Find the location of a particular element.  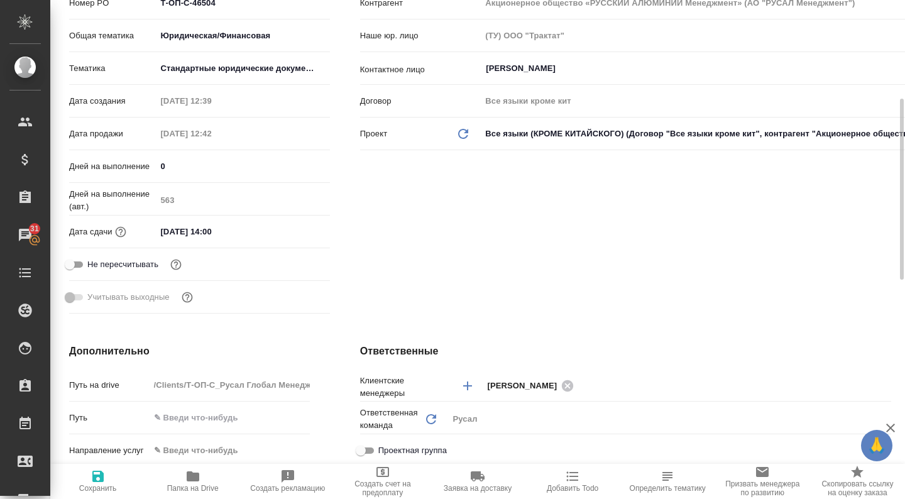

div: Стандартные юридические документы, договоры, уставы is located at coordinates (243, 69).